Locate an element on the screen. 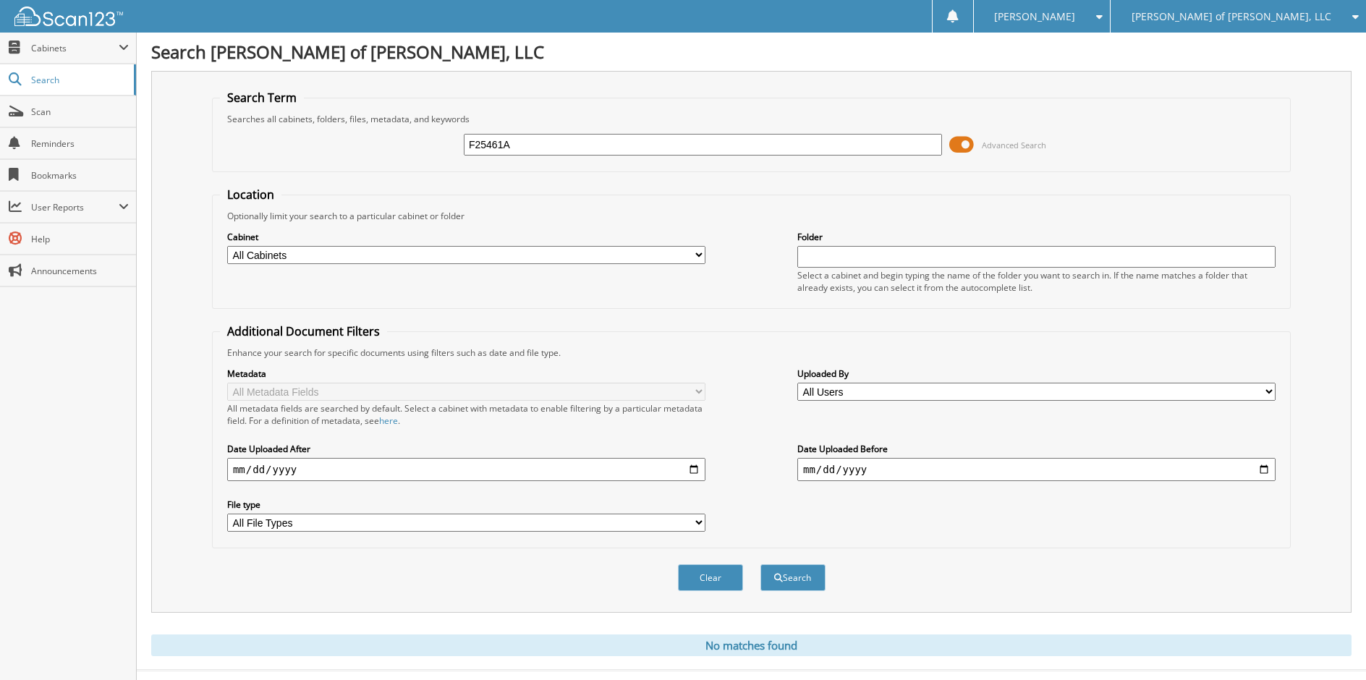  span: Scan is located at coordinates (80, 111).